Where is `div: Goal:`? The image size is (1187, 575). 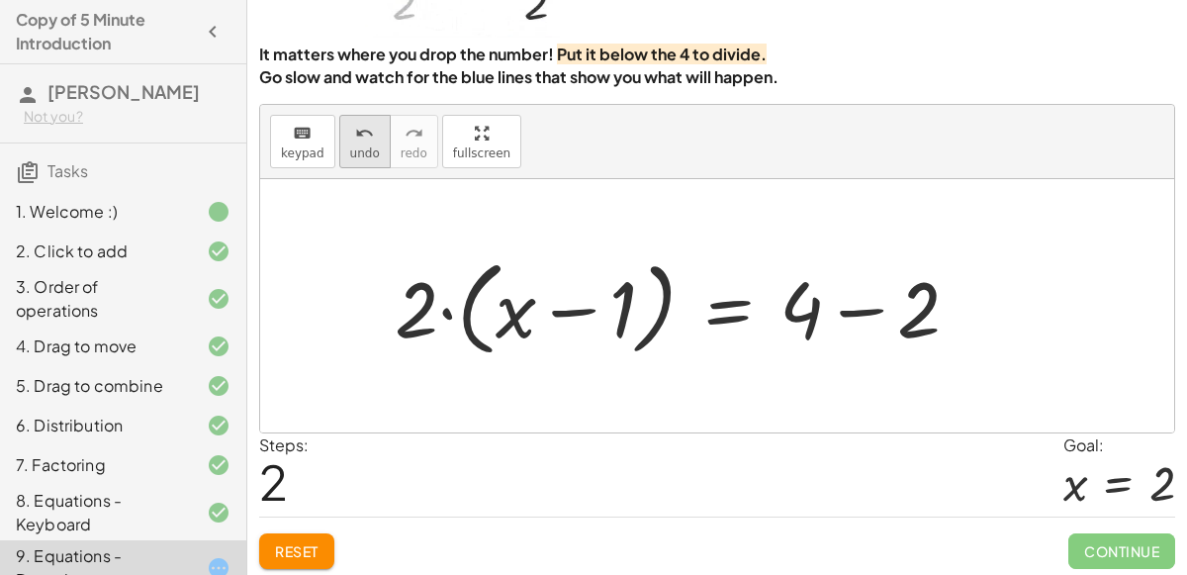
div: Goal: is located at coordinates (1119, 445).